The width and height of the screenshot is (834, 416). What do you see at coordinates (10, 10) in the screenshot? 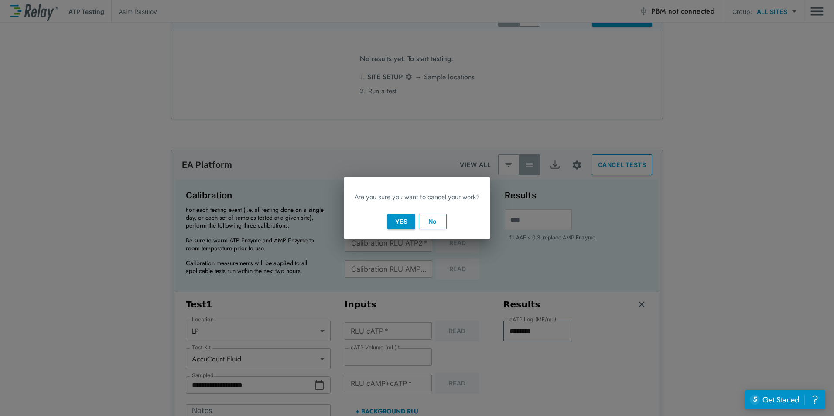
I see `div: 5` at bounding box center [10, 10].